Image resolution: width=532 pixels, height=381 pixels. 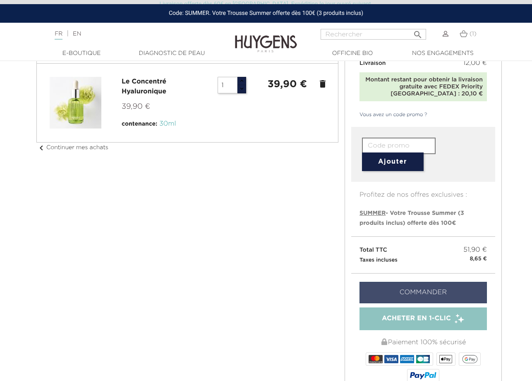 What do you see at coordinates (72, 148) in the screenshot?
I see `a: chevron_leftContinuer mes achats` at bounding box center [72, 148].